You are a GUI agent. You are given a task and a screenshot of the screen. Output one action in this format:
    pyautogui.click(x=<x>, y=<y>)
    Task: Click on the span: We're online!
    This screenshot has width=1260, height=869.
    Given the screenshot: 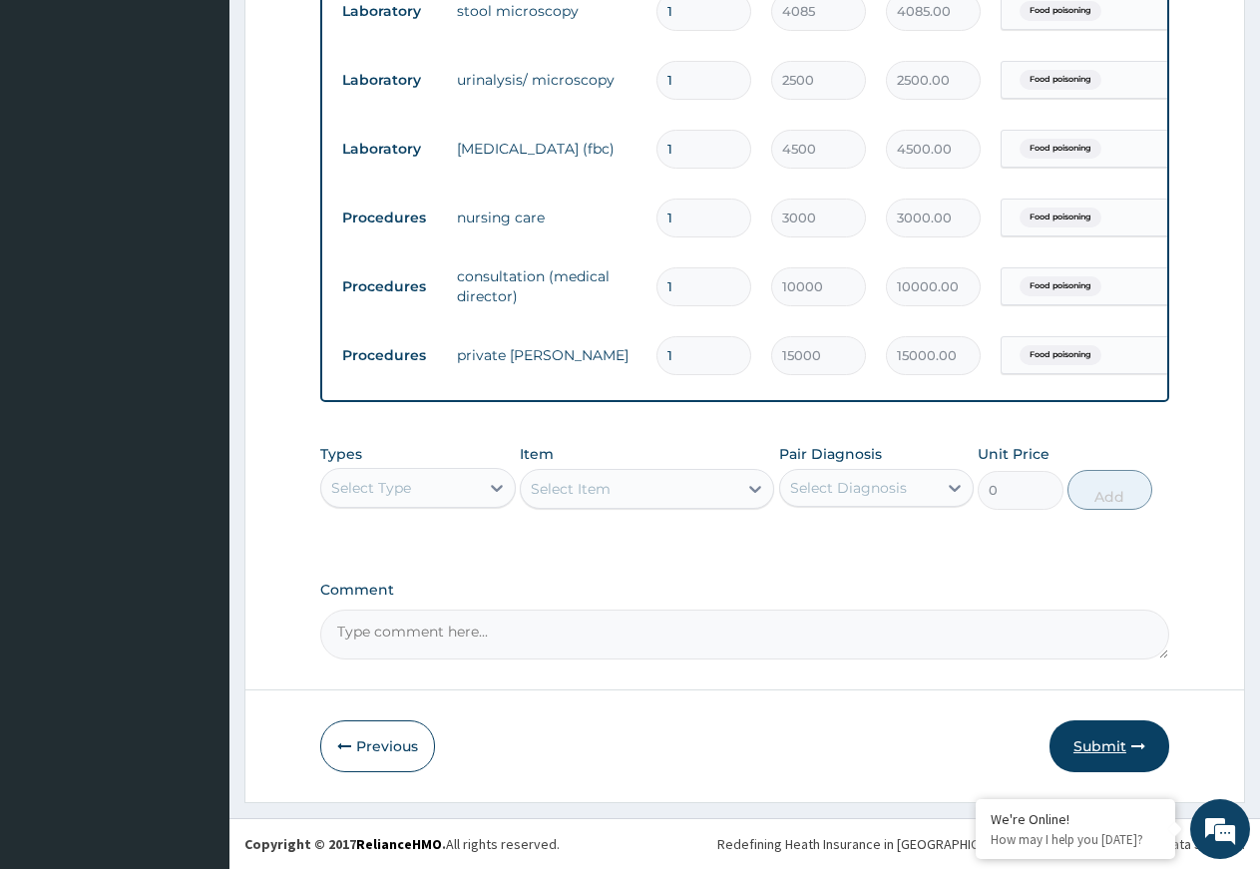 What is the action you would take?
    pyautogui.click(x=196, y=352)
    